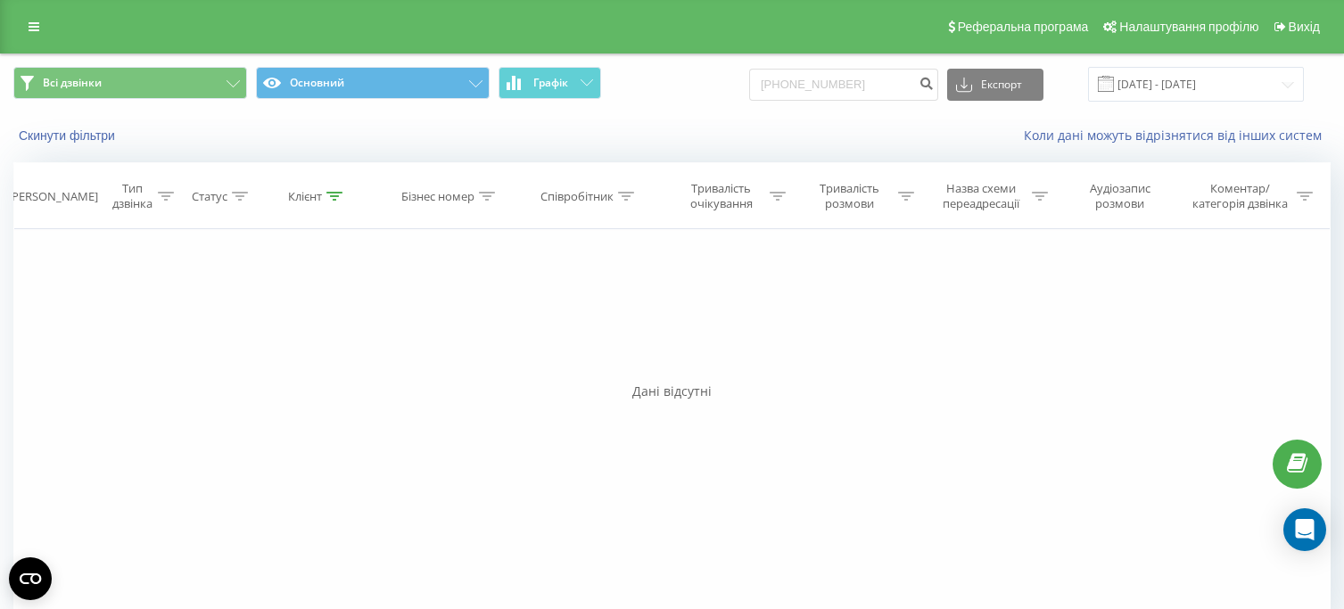 The height and width of the screenshot is (609, 1344). What do you see at coordinates (72, 83) in the screenshot?
I see `span: Всі дзвінки` at bounding box center [72, 83].